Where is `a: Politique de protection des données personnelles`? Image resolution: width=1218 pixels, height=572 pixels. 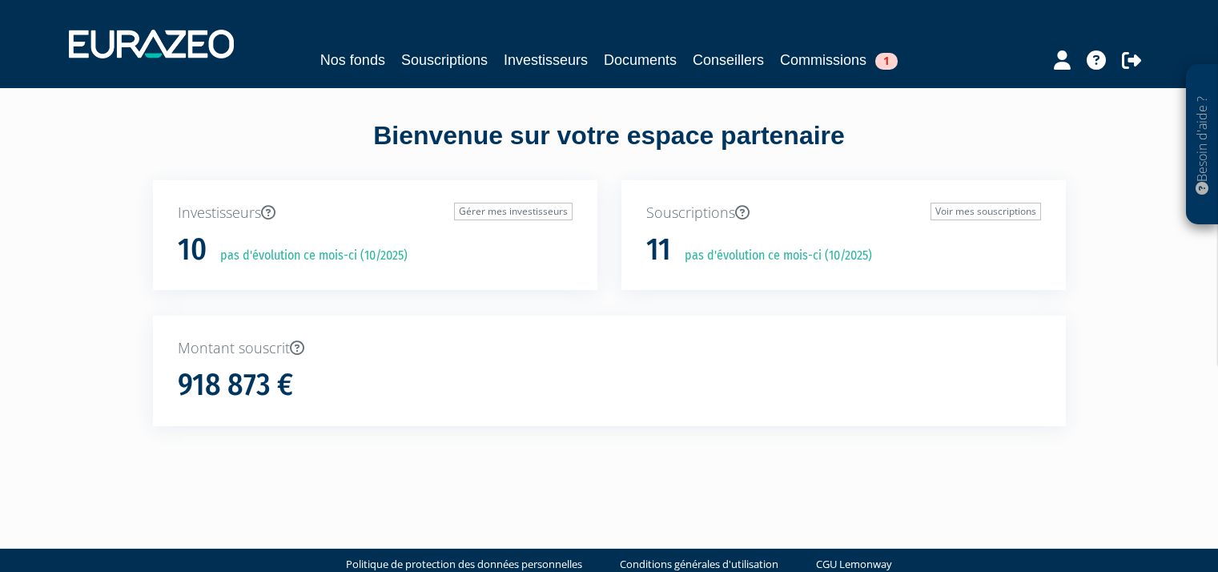 a: Politique de protection des données personnelles is located at coordinates (464, 564).